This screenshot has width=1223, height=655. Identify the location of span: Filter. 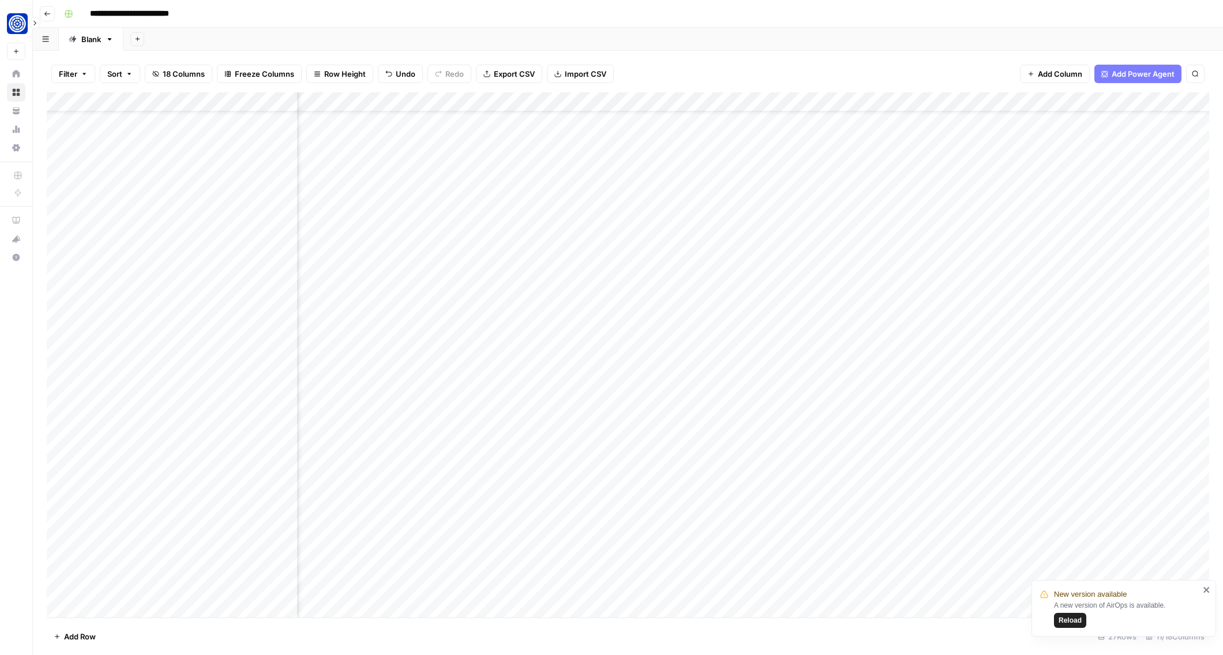
(68, 74).